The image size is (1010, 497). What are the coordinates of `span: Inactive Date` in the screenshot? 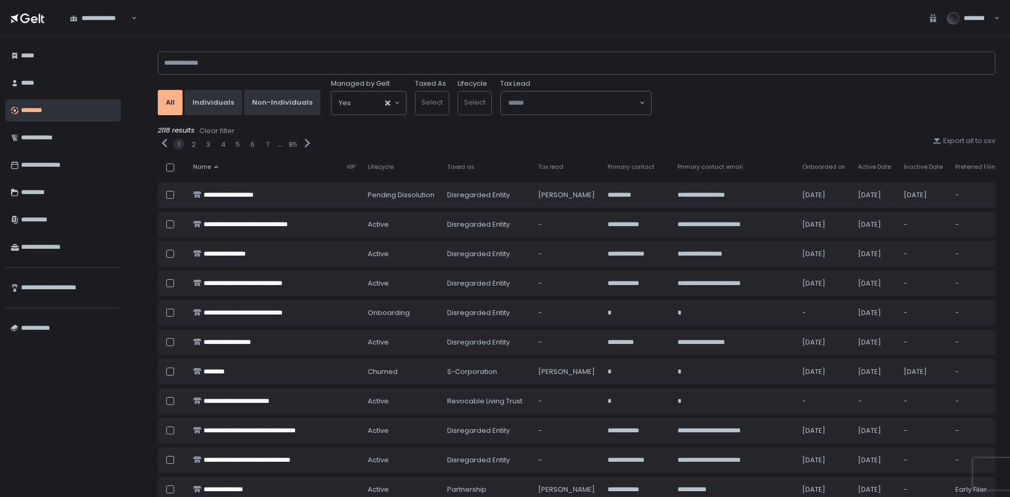 It's located at (923, 167).